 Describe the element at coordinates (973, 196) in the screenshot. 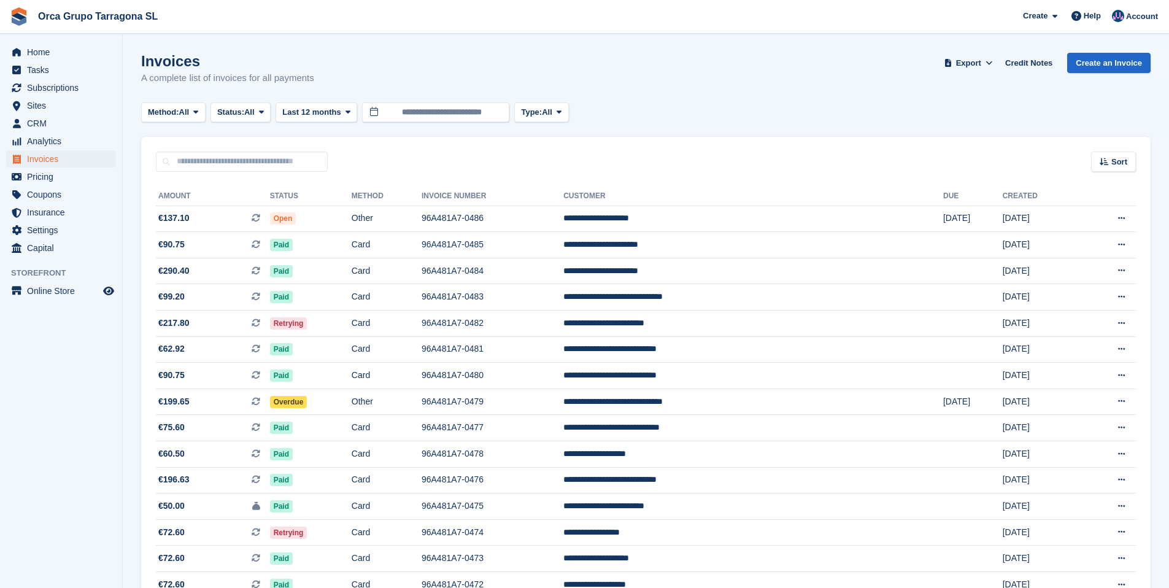

I see `th: Due` at that location.